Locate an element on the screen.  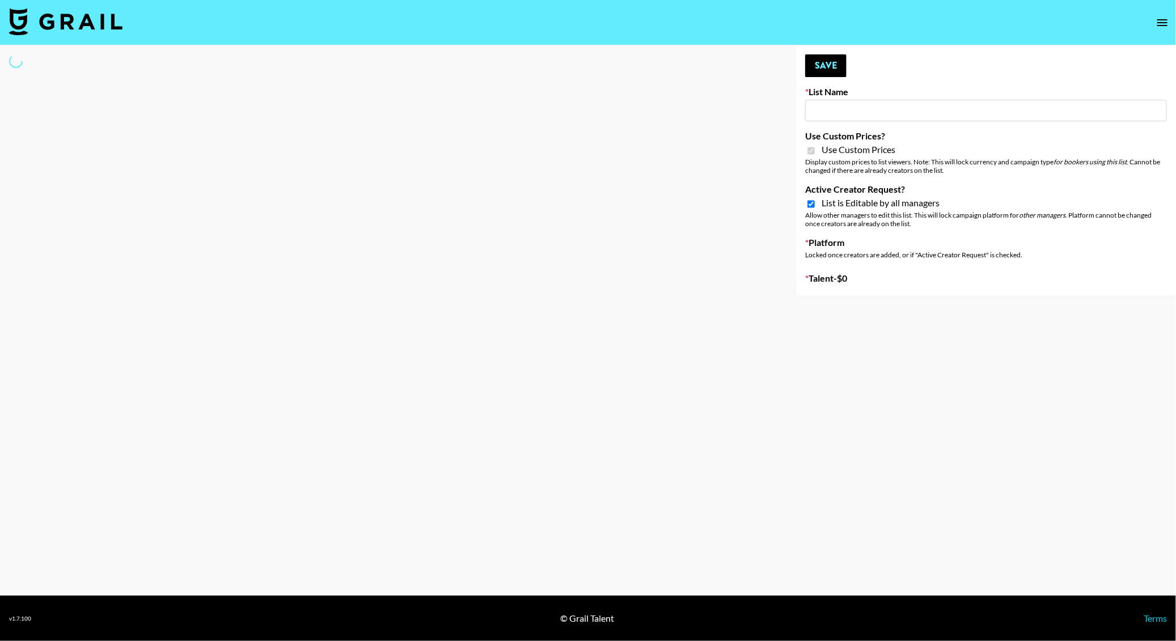
a: Terms is located at coordinates (1155, 618).